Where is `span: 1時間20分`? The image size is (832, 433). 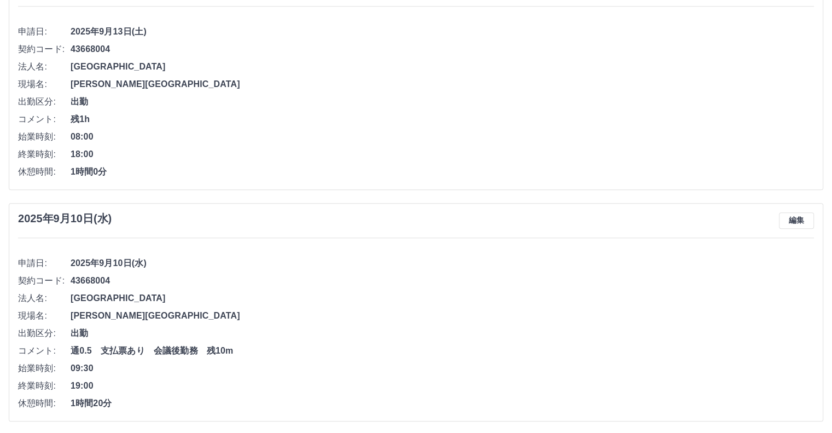 span: 1時間20分 is located at coordinates (442, 403).